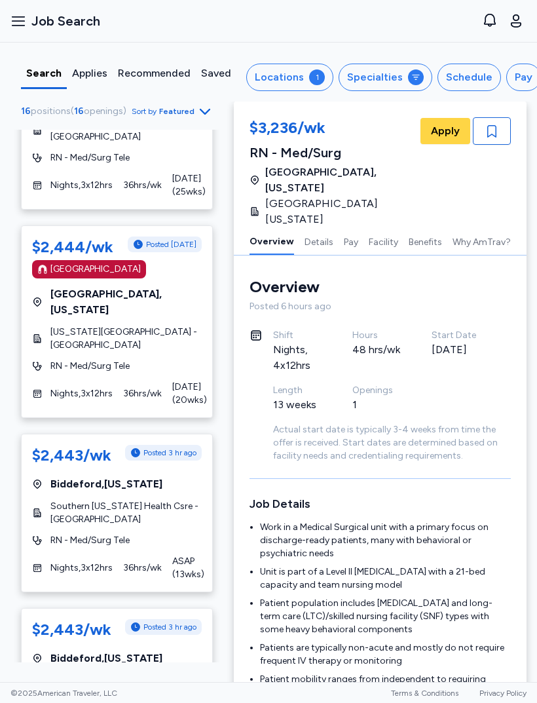  What do you see at coordinates (392, 443) in the screenshot?
I see `div: Actual start date is typically 3-4 weeks from time the offer is received. Start dates are determi...` at bounding box center [392, 443].